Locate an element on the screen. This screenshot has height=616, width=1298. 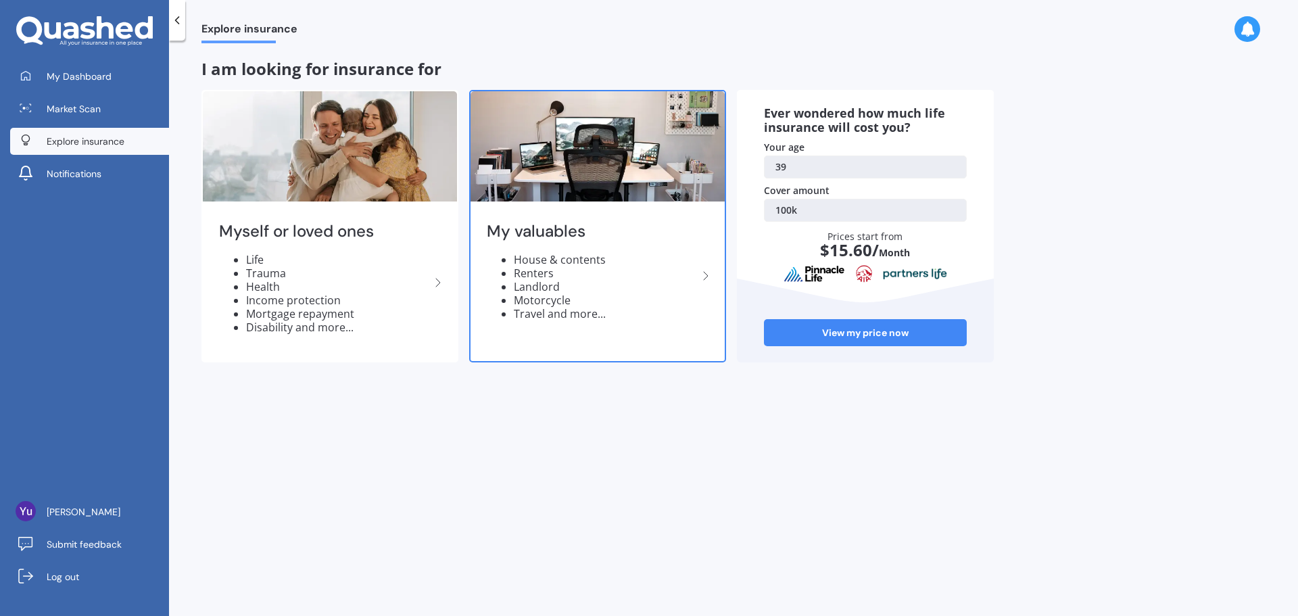
a: Submit feedback is located at coordinates (89, 544).